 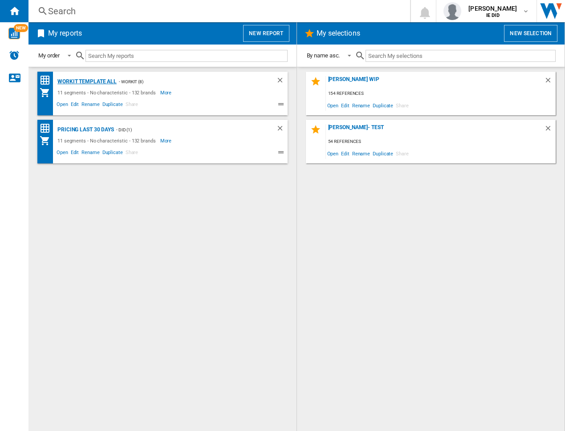 What do you see at coordinates (531, 33) in the screenshot?
I see `button: New selection` at bounding box center [531, 33].